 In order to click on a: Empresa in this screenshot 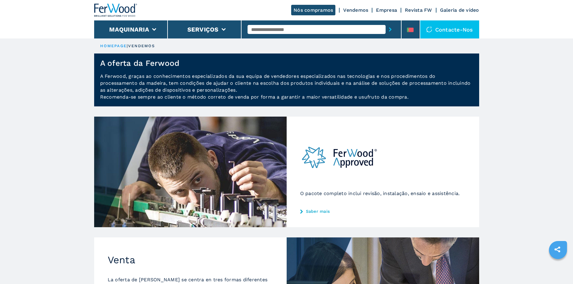, I will do `click(386, 10)`.